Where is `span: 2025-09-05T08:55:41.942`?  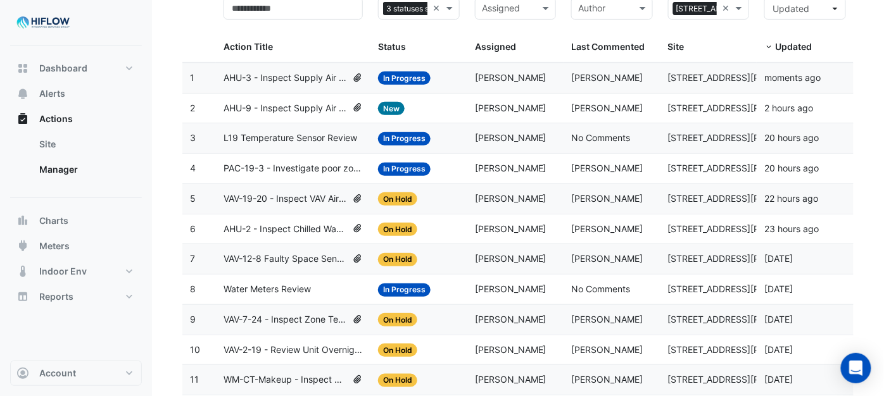 span: 2025-09-05T08:55:41.942 is located at coordinates (778, 258).